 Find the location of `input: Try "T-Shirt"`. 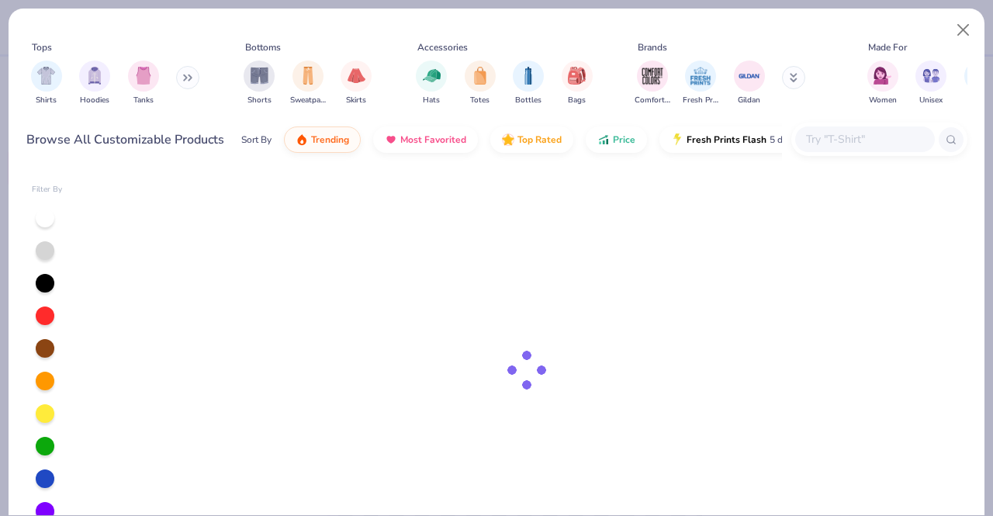

input: Try "T-Shirt" is located at coordinates (864, 139).